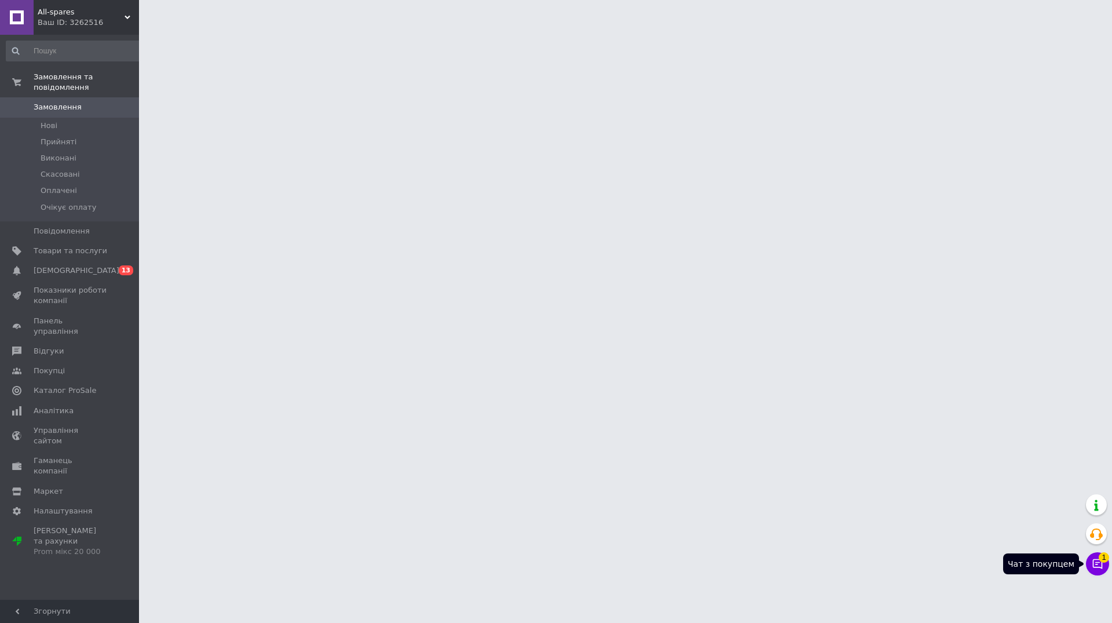  What do you see at coordinates (61, 231) in the screenshot?
I see `span: Повідомлення` at bounding box center [61, 231].